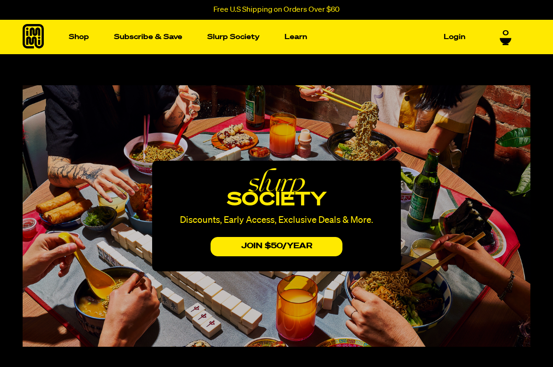  I want to click on span: society, so click(277, 200).